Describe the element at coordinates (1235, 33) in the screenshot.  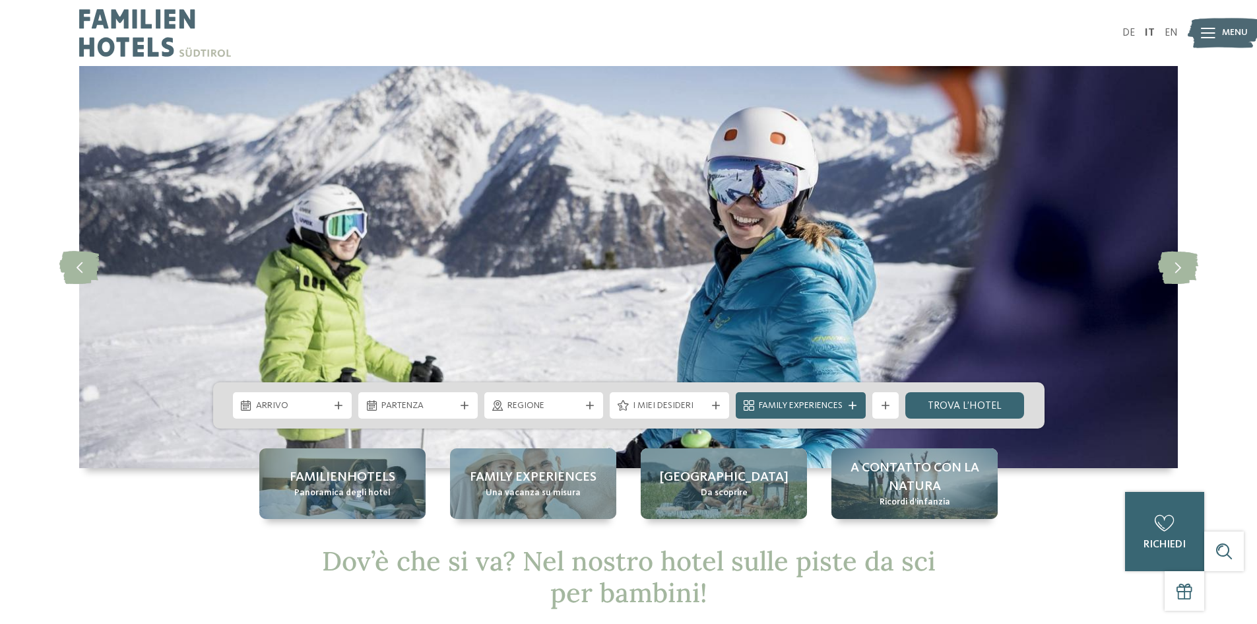
I see `span: Menu` at that location.